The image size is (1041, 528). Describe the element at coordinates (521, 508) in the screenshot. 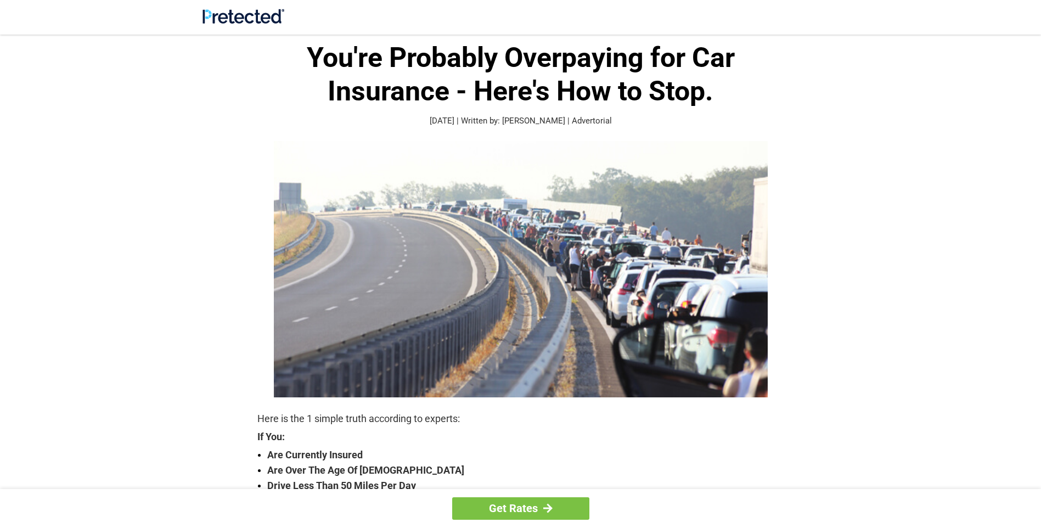

I see `a: Get Rates` at that location.